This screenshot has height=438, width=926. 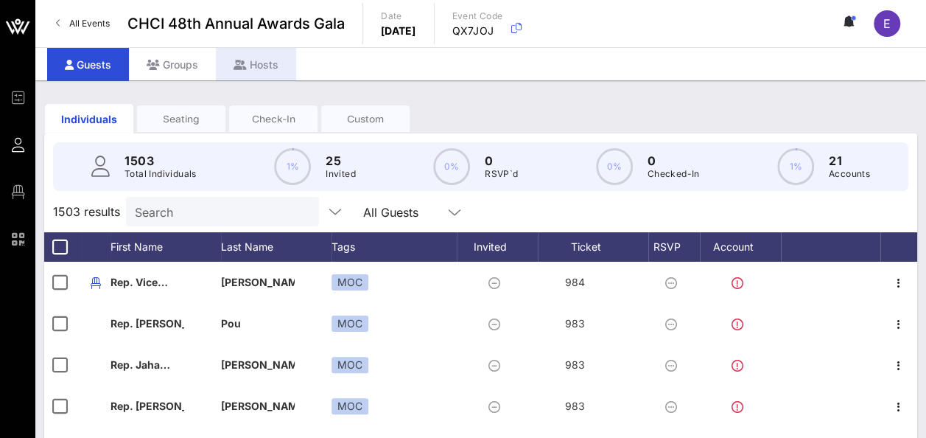 What do you see at coordinates (89, 119) in the screenshot?
I see `div: Individuals` at bounding box center [89, 119].